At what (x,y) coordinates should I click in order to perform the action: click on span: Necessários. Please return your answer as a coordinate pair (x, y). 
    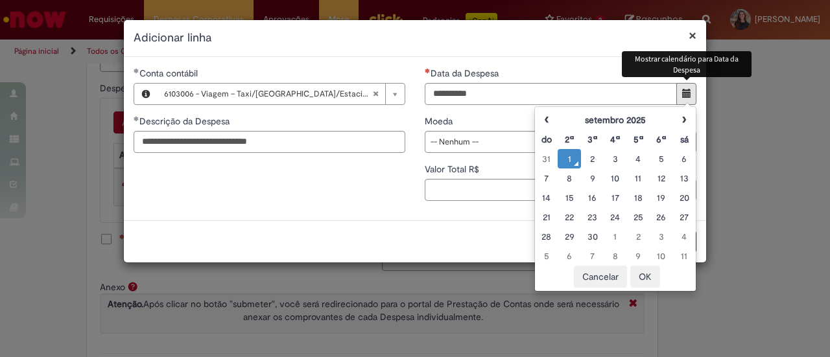
    Looking at the image, I should click on (427, 71).